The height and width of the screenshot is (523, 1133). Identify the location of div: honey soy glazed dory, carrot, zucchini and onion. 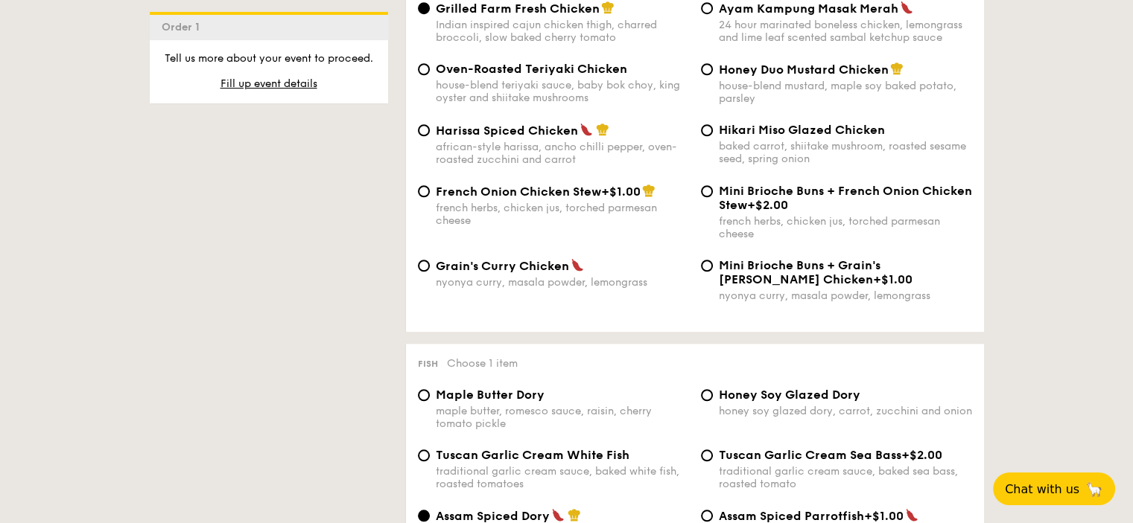
(845, 411).